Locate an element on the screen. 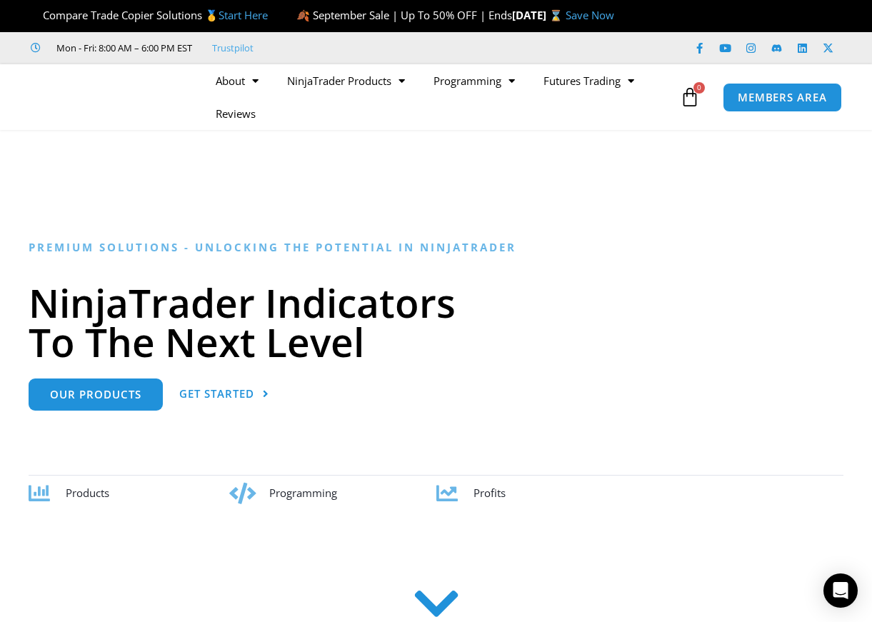  a: About is located at coordinates (237, 81).